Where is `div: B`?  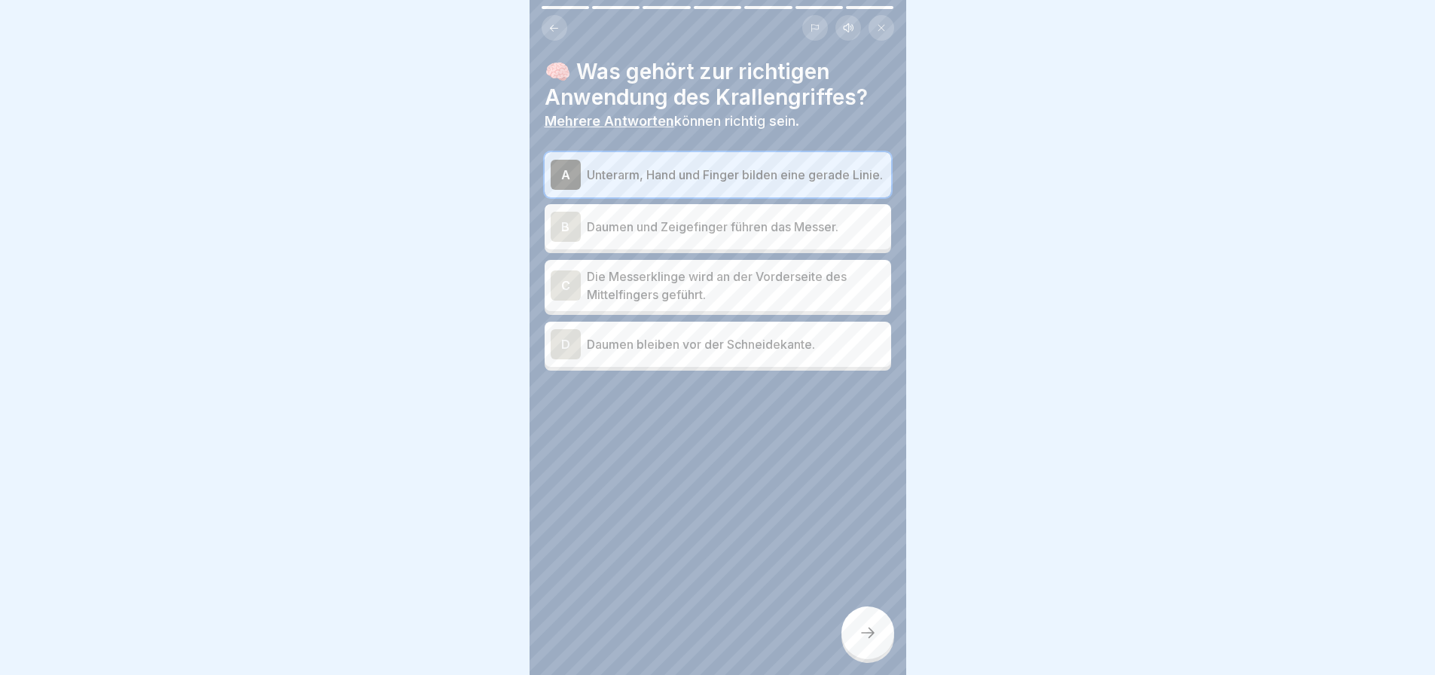 div: B is located at coordinates (566, 227).